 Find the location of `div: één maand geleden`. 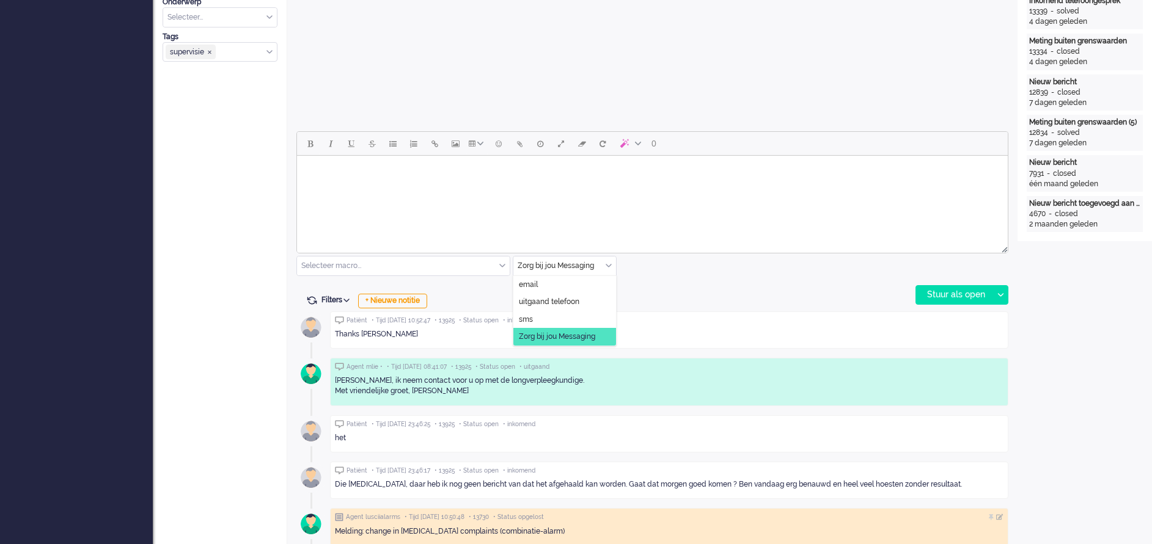

div: één maand geleden is located at coordinates (1085, 184).